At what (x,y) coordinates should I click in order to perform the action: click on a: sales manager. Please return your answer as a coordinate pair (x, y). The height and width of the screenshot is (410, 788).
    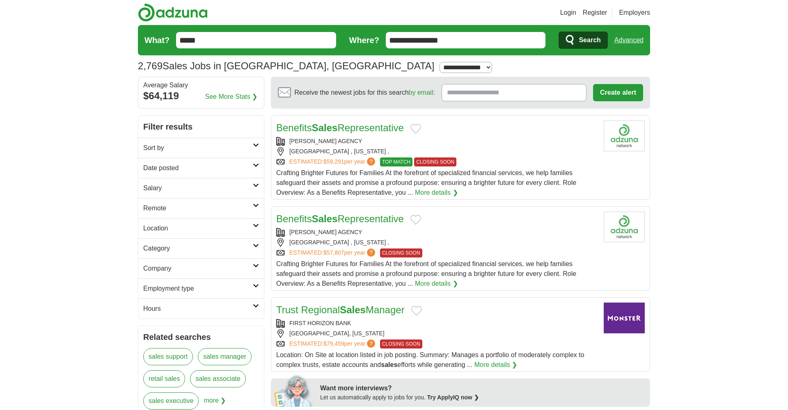
    Looking at the image, I should click on (224, 357).